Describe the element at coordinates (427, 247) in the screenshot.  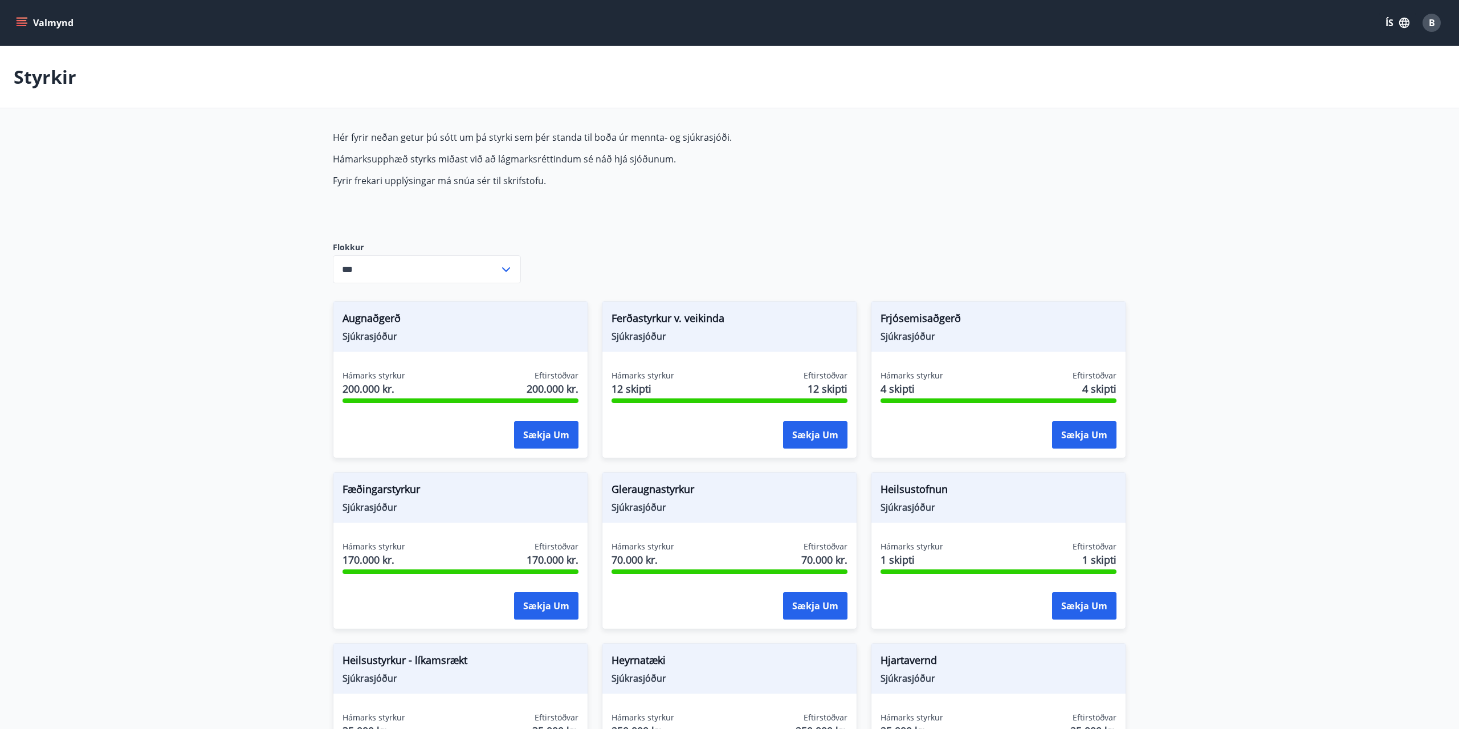
I see `label: Flokkur` at that location.